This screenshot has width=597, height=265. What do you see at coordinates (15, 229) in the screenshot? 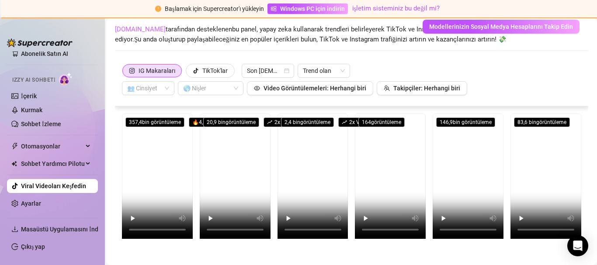
I see `span: indirmek` at bounding box center [15, 229].